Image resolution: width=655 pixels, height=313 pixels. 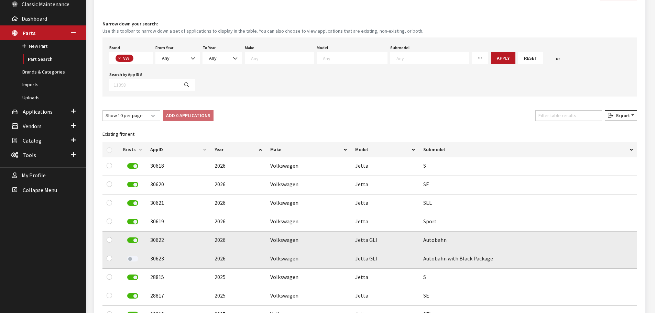 I want to click on label: Add Application, so click(x=133, y=259).